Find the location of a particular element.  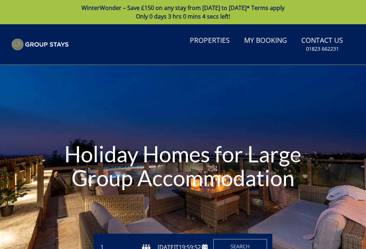

small: 01823 662231 is located at coordinates (322, 49).